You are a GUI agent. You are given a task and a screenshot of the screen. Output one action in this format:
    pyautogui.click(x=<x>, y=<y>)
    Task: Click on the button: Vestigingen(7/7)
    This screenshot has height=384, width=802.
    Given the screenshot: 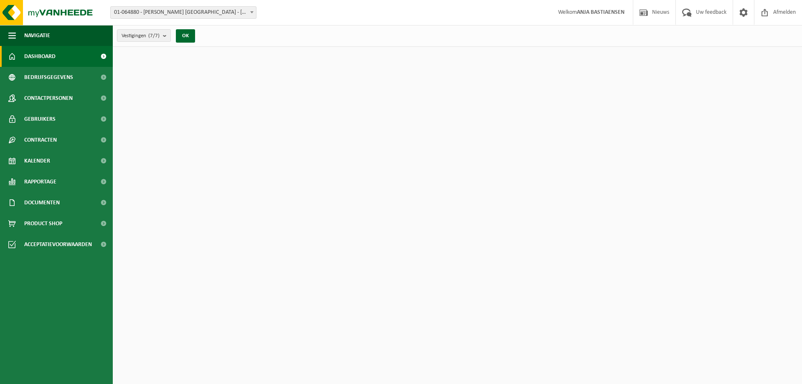 What is the action you would take?
    pyautogui.click(x=144, y=36)
    